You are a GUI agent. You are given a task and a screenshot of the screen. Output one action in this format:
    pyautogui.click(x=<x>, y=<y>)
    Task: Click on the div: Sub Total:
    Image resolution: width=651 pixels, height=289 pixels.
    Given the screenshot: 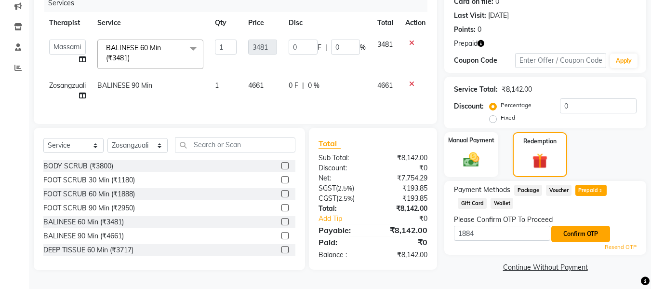 What is the action you would take?
    pyautogui.click(x=342, y=157)
    